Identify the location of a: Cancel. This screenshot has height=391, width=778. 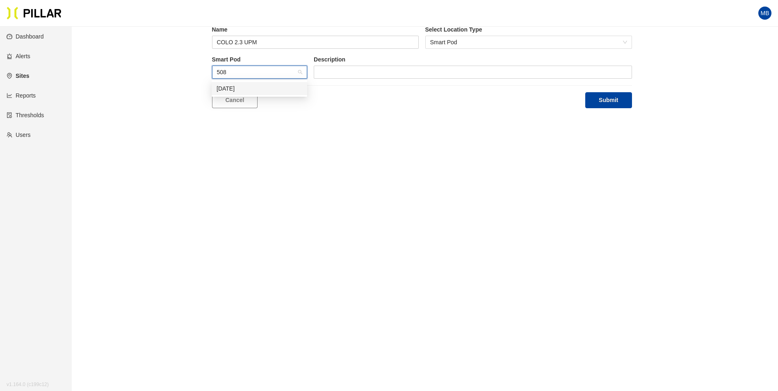
(235, 100).